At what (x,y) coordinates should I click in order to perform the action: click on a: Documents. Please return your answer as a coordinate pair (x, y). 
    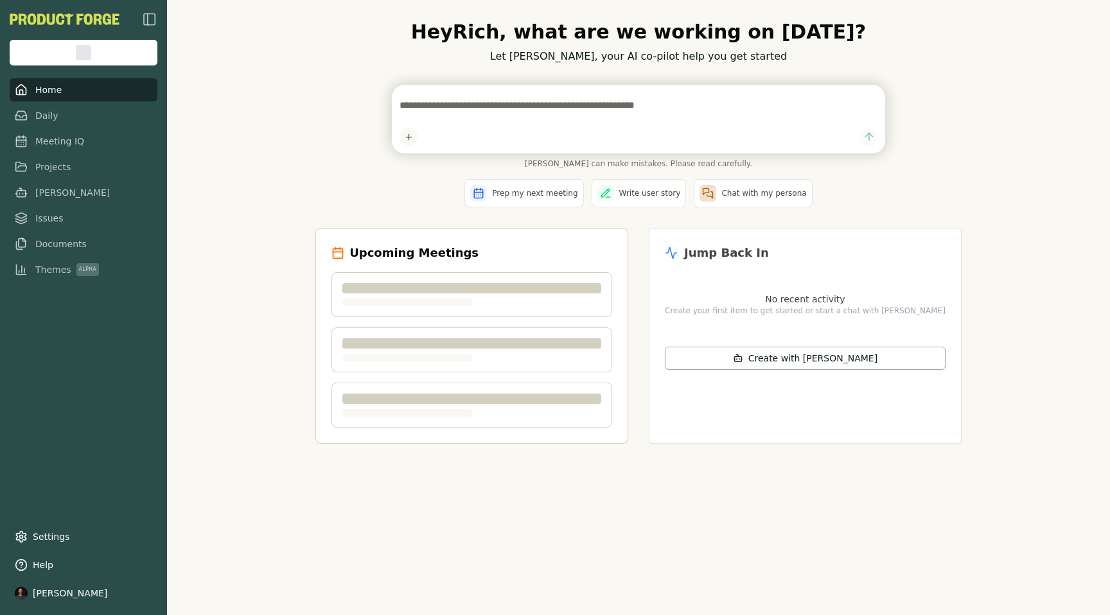
    Looking at the image, I should click on (84, 244).